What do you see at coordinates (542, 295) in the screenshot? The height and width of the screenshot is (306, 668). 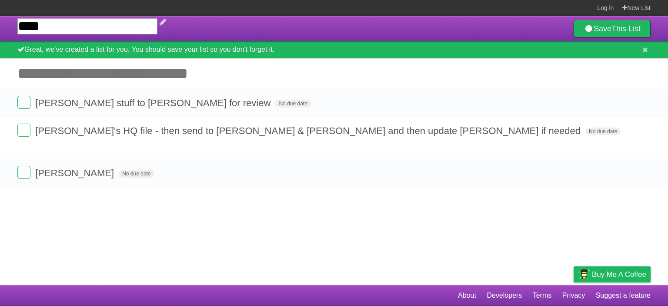 I see `a: Terms` at bounding box center [542, 295].